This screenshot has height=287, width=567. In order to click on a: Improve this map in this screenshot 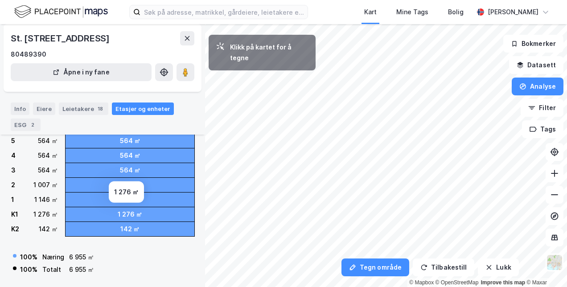, I will do `click(502, 282)`.